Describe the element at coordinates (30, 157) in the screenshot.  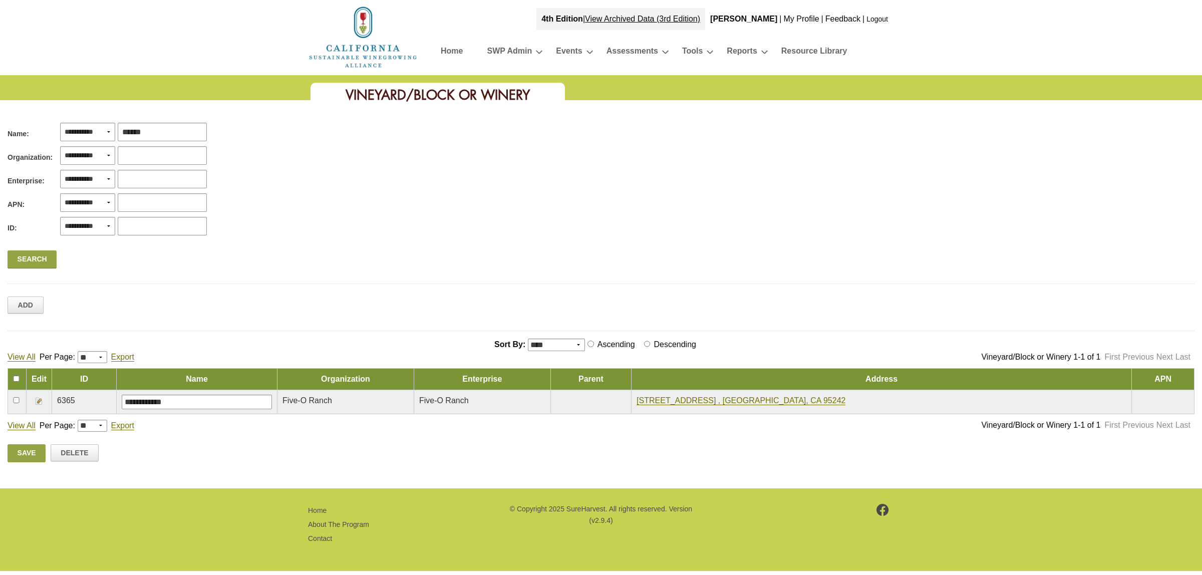
I see `span: Organization:` at that location.